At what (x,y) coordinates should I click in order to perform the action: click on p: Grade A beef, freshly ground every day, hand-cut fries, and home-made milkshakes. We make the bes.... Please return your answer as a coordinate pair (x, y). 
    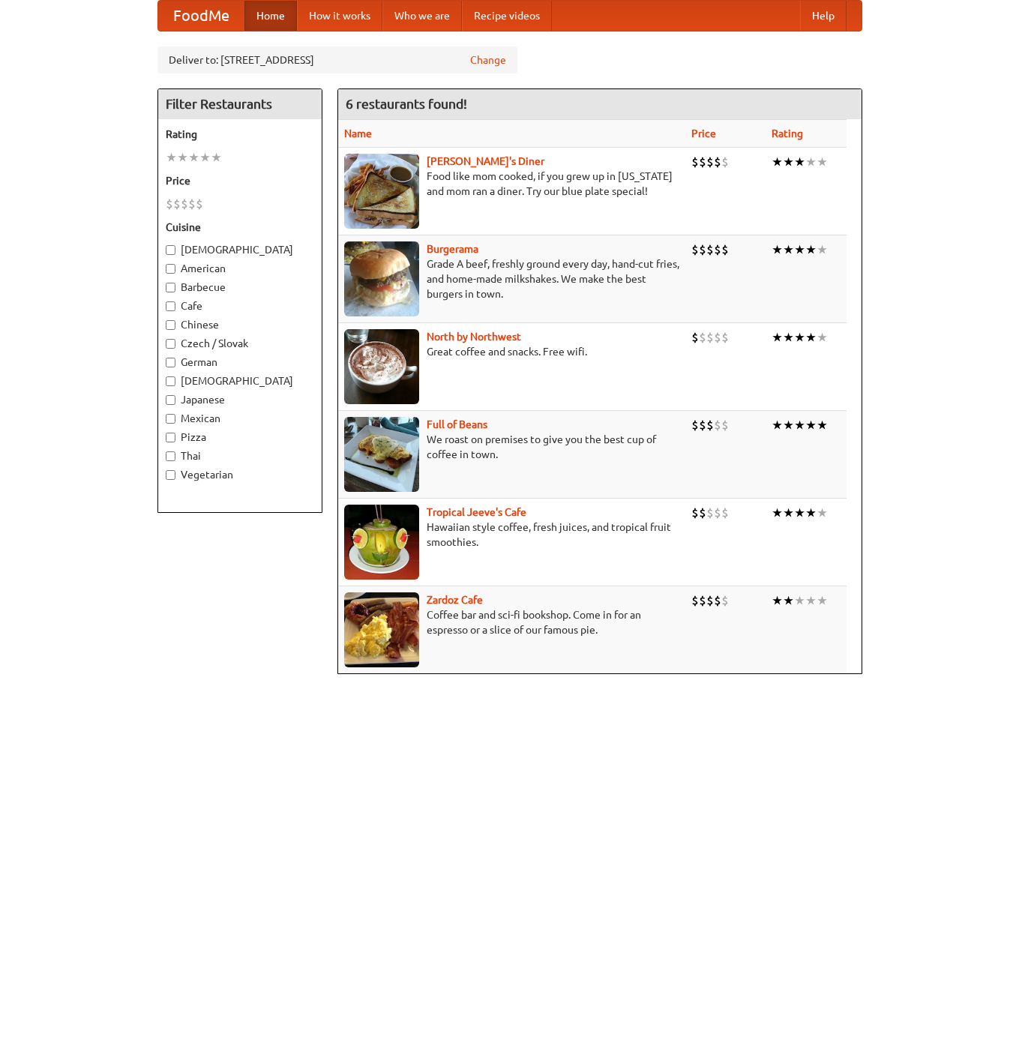
    Looking at the image, I should click on (512, 279).